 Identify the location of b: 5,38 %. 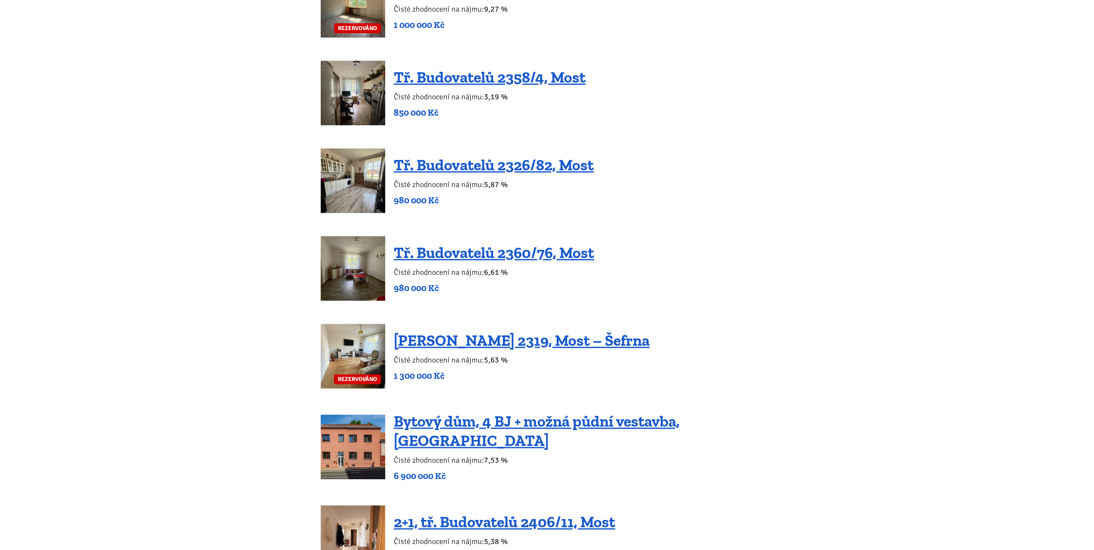
(495, 541).